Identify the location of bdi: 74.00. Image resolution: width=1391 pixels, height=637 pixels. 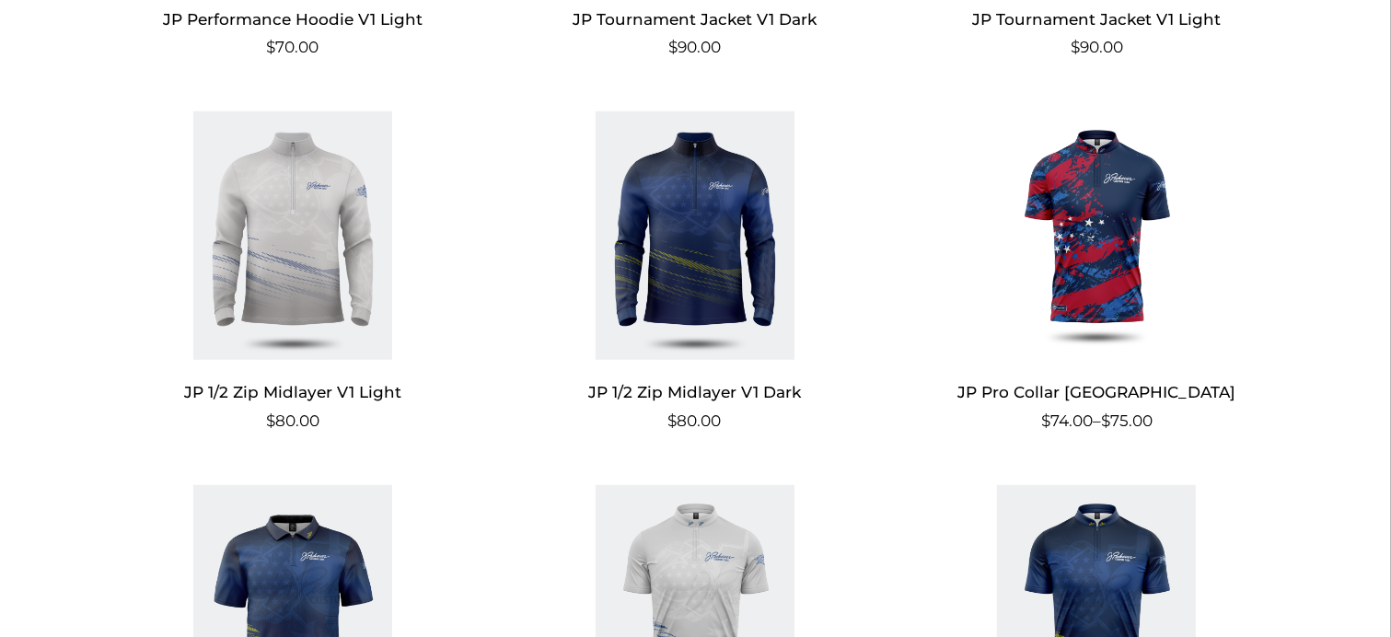
(1067, 421).